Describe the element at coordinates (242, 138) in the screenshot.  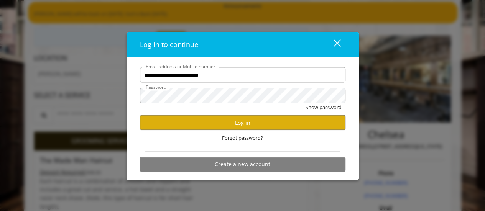
I see `span: Forgot password?` at that location.